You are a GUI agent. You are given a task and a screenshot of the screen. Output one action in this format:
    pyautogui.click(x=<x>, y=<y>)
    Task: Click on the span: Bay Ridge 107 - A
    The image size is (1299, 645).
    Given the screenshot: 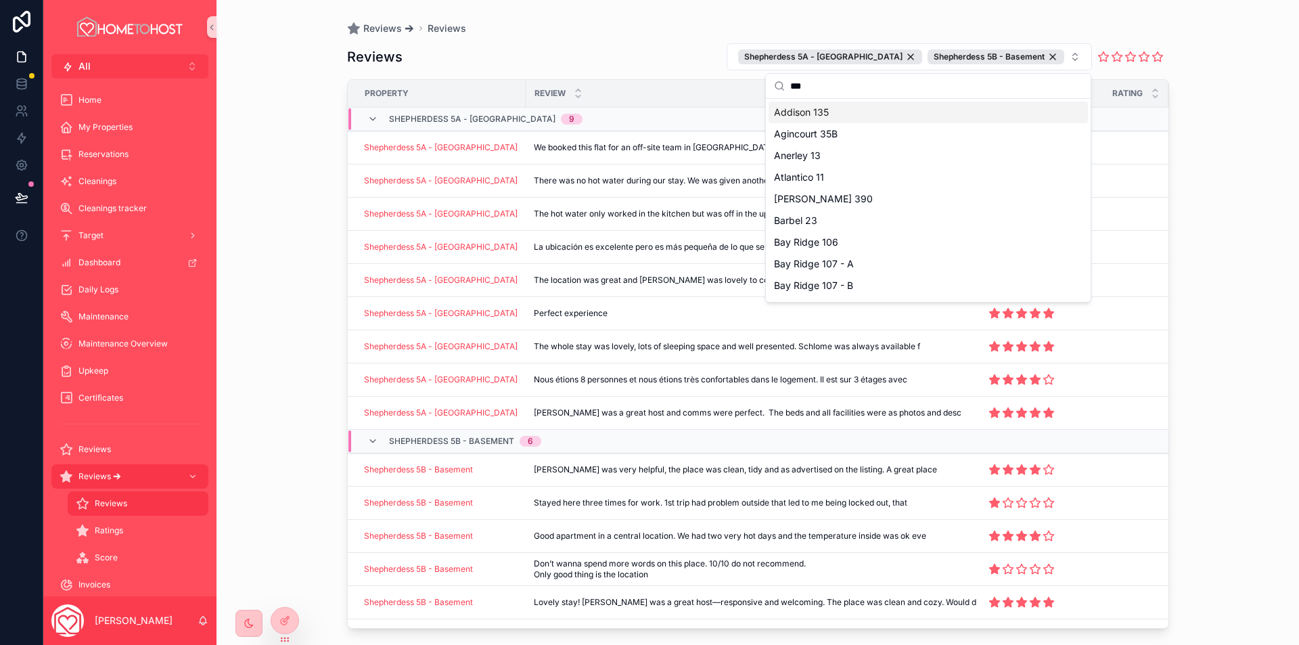 What is the action you would take?
    pyautogui.click(x=814, y=264)
    